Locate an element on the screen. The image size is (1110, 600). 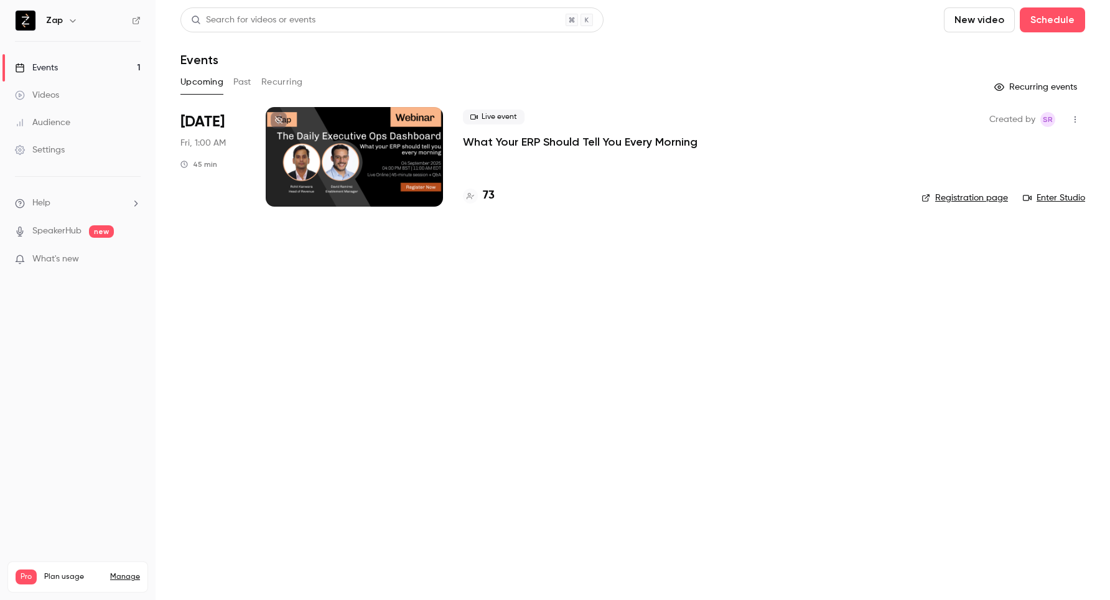
div: Audience is located at coordinates (42, 123).